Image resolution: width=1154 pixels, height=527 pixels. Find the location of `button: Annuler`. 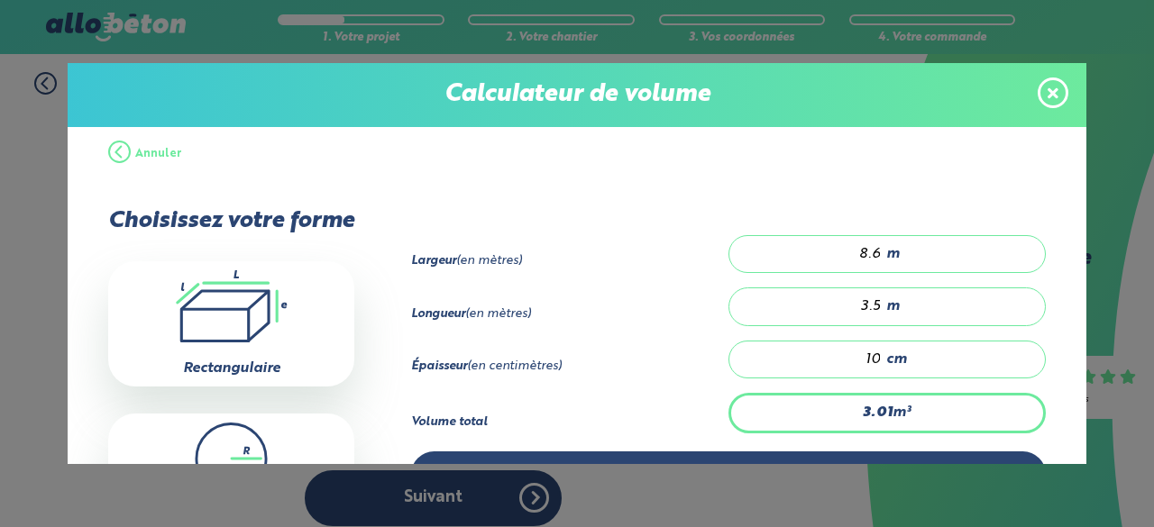

button: Annuler is located at coordinates (145, 154).